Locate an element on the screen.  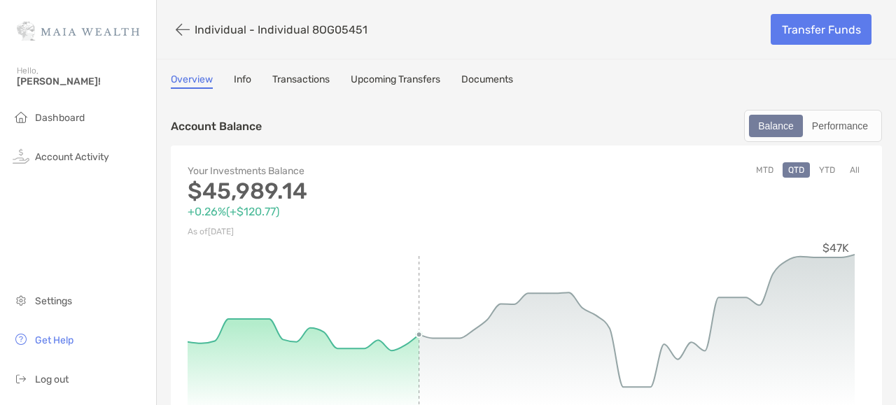
img: activity icon is located at coordinates (21, 156).